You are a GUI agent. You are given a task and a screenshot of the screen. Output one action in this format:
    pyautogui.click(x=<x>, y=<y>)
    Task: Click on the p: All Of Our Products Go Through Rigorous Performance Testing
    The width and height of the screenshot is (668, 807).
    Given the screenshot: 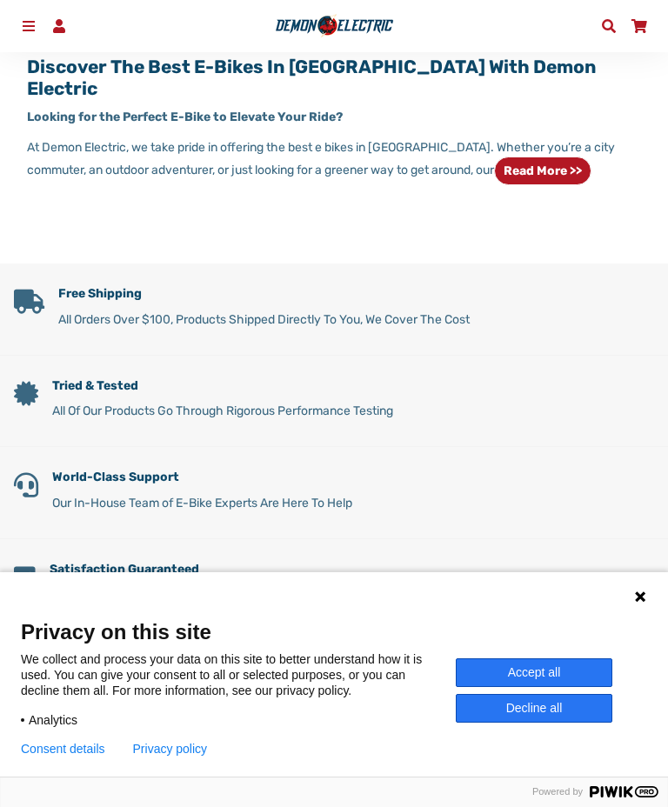 What is the action you would take?
    pyautogui.click(x=223, y=411)
    